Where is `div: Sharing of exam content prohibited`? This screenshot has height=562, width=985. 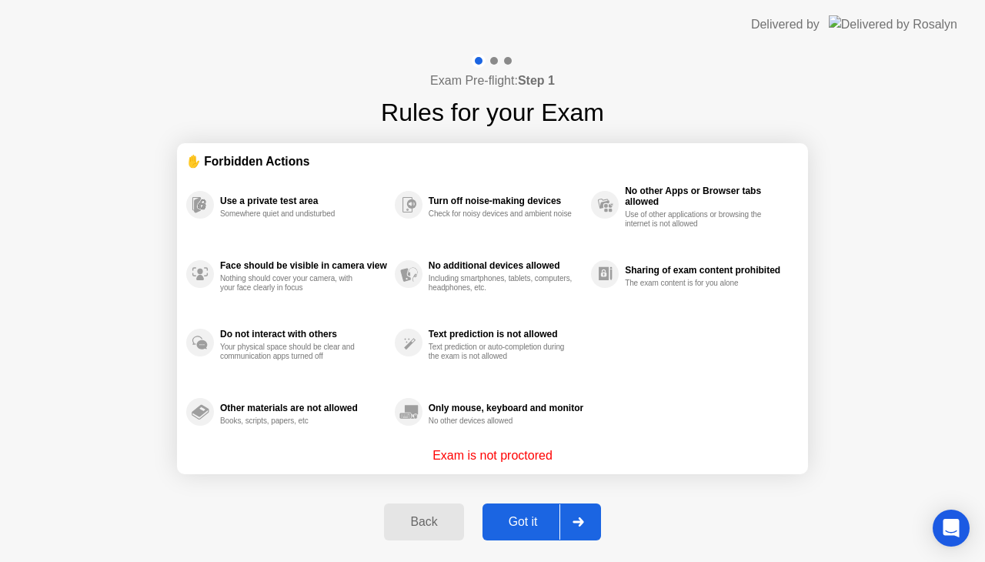
div: Sharing of exam content prohibited is located at coordinates (708, 270).